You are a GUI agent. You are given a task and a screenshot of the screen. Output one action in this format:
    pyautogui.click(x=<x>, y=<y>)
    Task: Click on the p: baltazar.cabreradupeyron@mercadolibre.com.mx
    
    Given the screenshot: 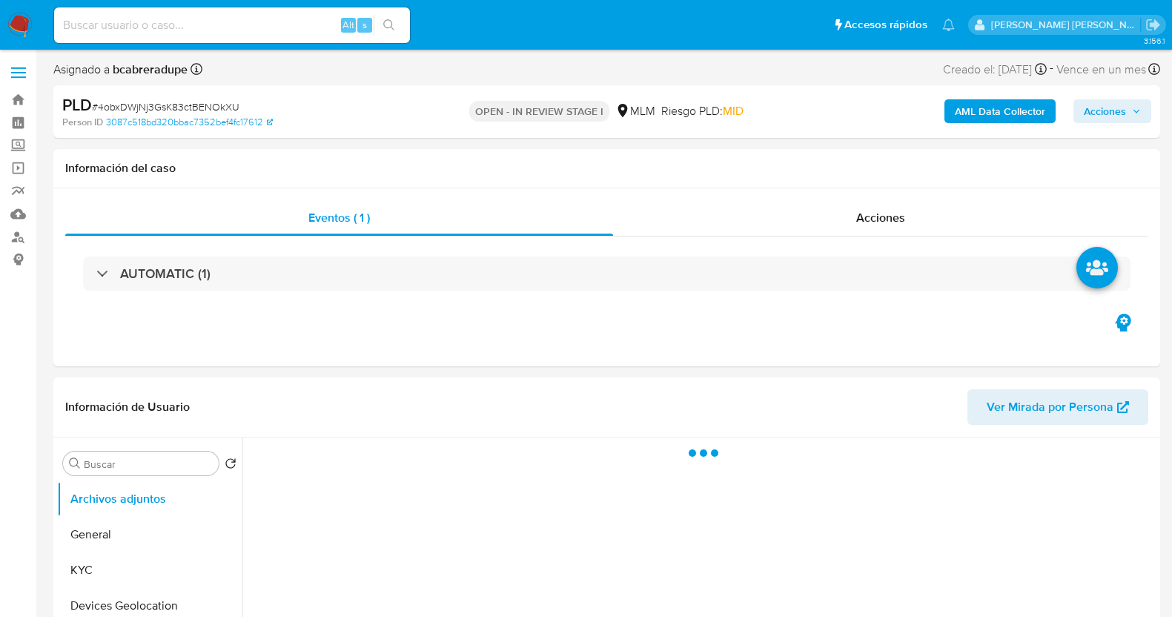 What is the action you would take?
    pyautogui.click(x=1066, y=24)
    